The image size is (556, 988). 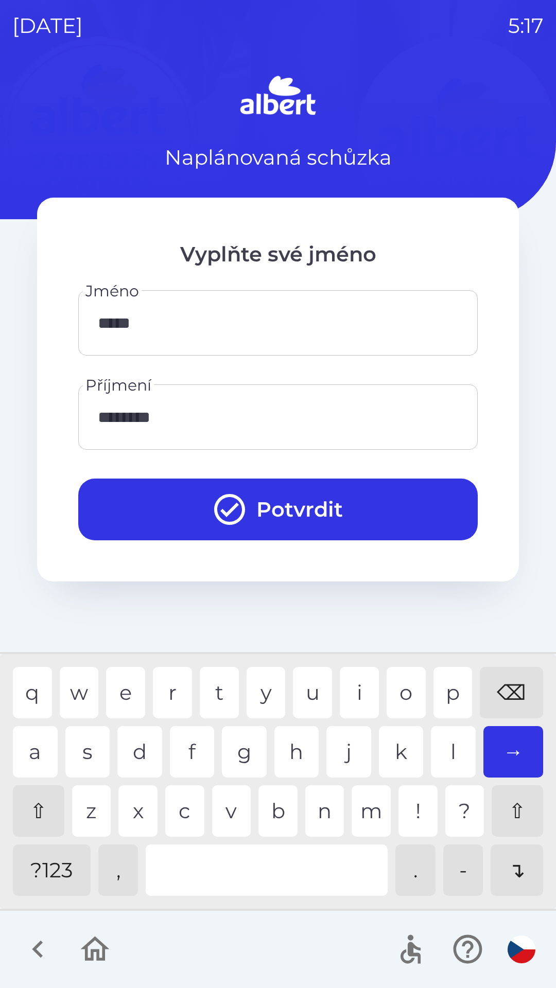 What do you see at coordinates (118, 385) in the screenshot?
I see `label: Příjmení` at bounding box center [118, 385].